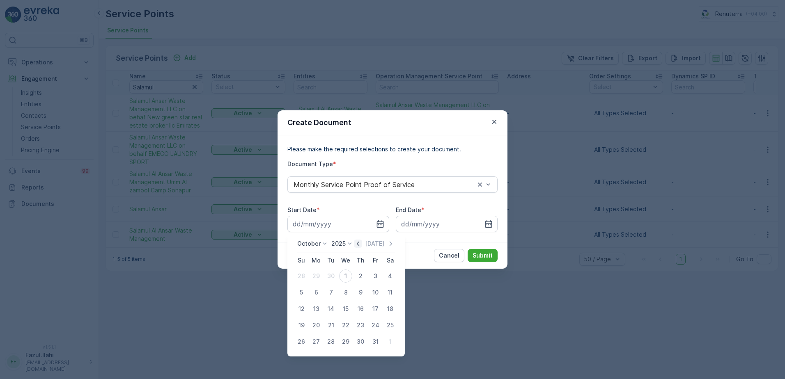  I want to click on p: Cancel, so click(449, 256).